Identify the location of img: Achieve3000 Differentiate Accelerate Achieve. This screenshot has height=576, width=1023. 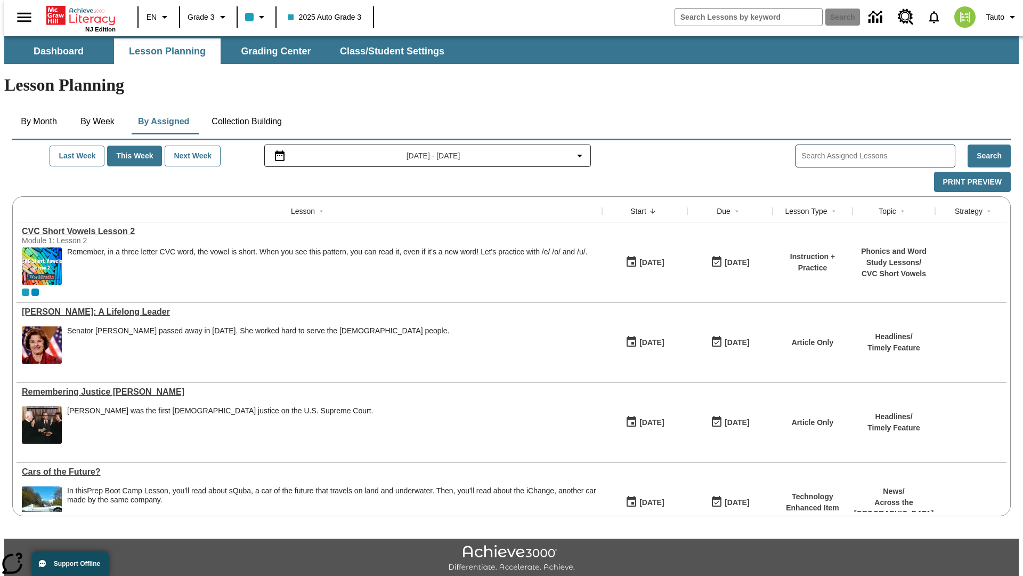
(512, 558).